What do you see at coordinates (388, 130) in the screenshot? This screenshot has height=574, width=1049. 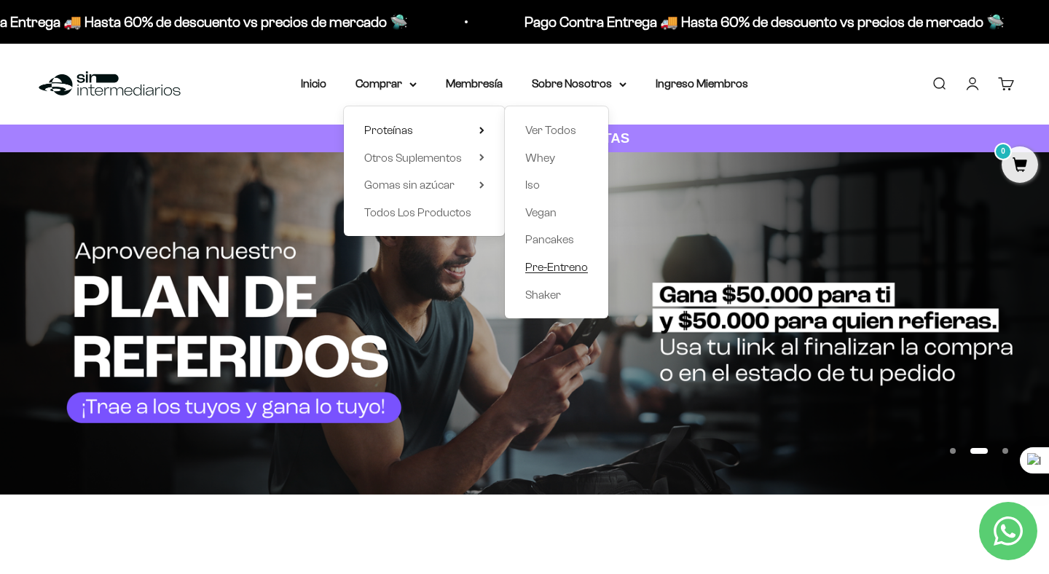 I see `span: Proteínas` at bounding box center [388, 130].